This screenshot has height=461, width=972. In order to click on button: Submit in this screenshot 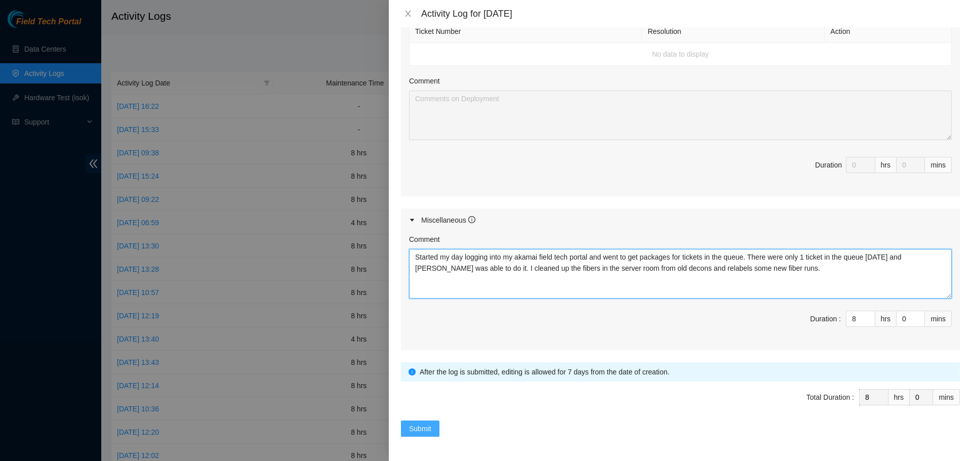, I will do `click(420, 429)`.